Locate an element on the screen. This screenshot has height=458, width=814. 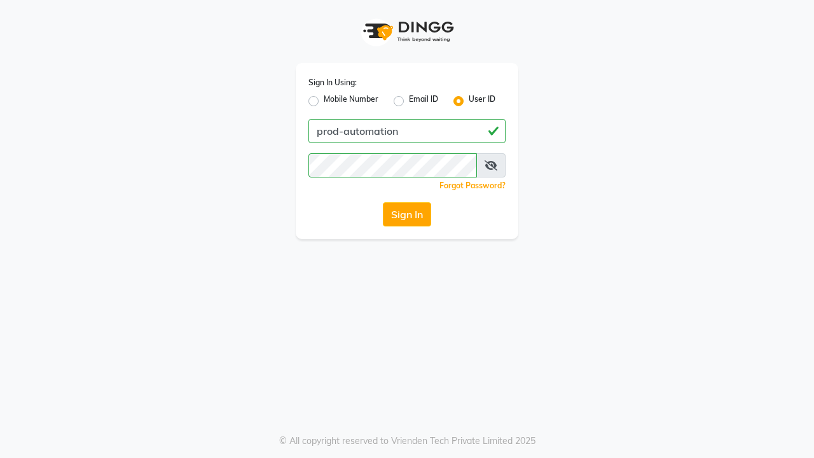
a: Forgot Password? is located at coordinates (472, 185).